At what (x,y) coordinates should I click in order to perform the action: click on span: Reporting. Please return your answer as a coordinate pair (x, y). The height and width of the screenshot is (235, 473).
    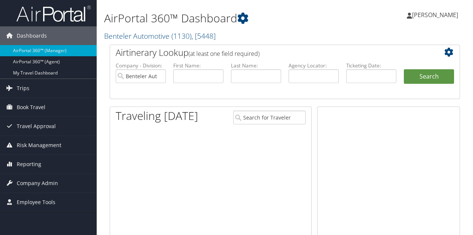
    Looking at the image, I should click on (29, 164).